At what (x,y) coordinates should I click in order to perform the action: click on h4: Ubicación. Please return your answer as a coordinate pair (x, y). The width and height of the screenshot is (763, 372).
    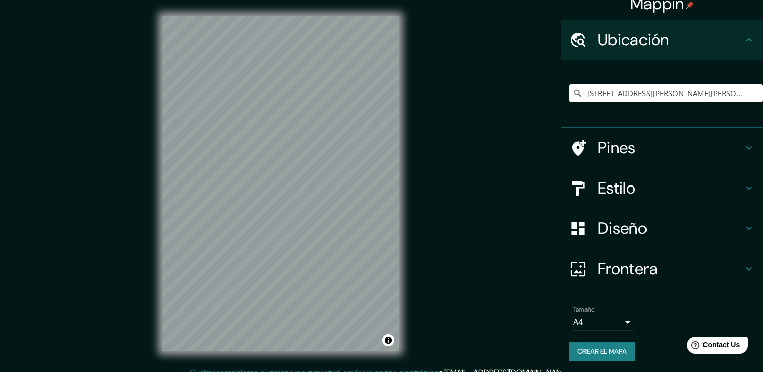
    Looking at the image, I should click on (670, 40).